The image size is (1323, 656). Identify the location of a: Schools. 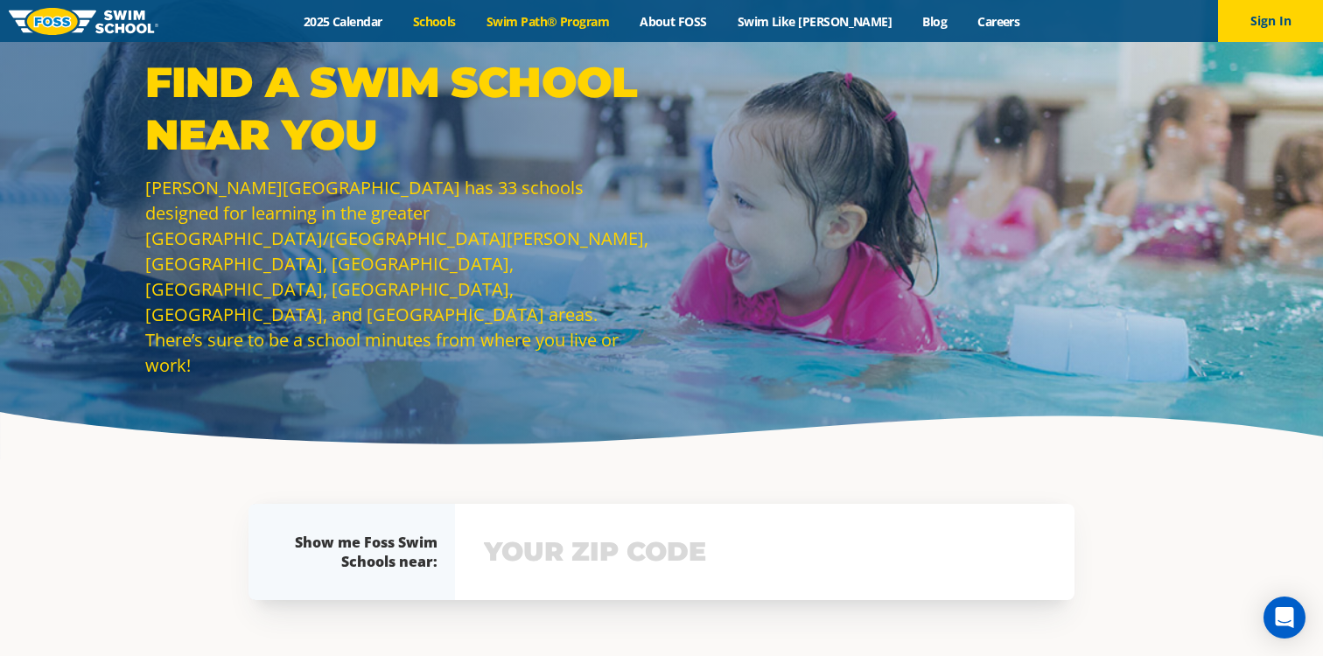
(434, 21).